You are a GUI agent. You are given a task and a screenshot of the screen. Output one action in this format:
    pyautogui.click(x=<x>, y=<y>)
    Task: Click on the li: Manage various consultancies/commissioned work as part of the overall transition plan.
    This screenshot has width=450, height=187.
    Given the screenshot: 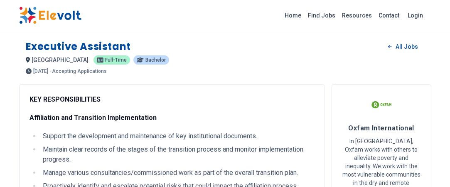 What is the action you would take?
    pyautogui.click(x=178, y=173)
    